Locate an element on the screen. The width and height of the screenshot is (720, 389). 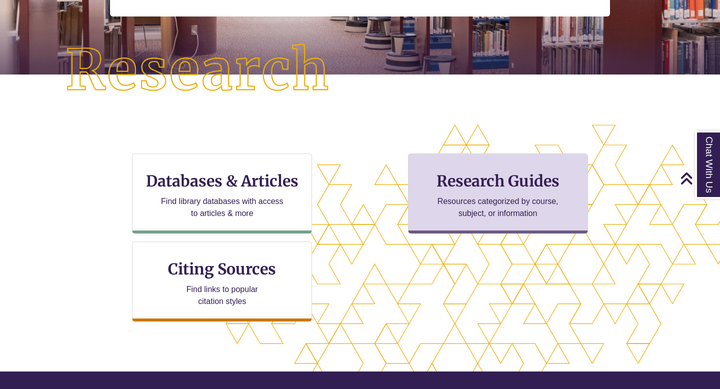
h3: Citing Sources is located at coordinates (222, 269).